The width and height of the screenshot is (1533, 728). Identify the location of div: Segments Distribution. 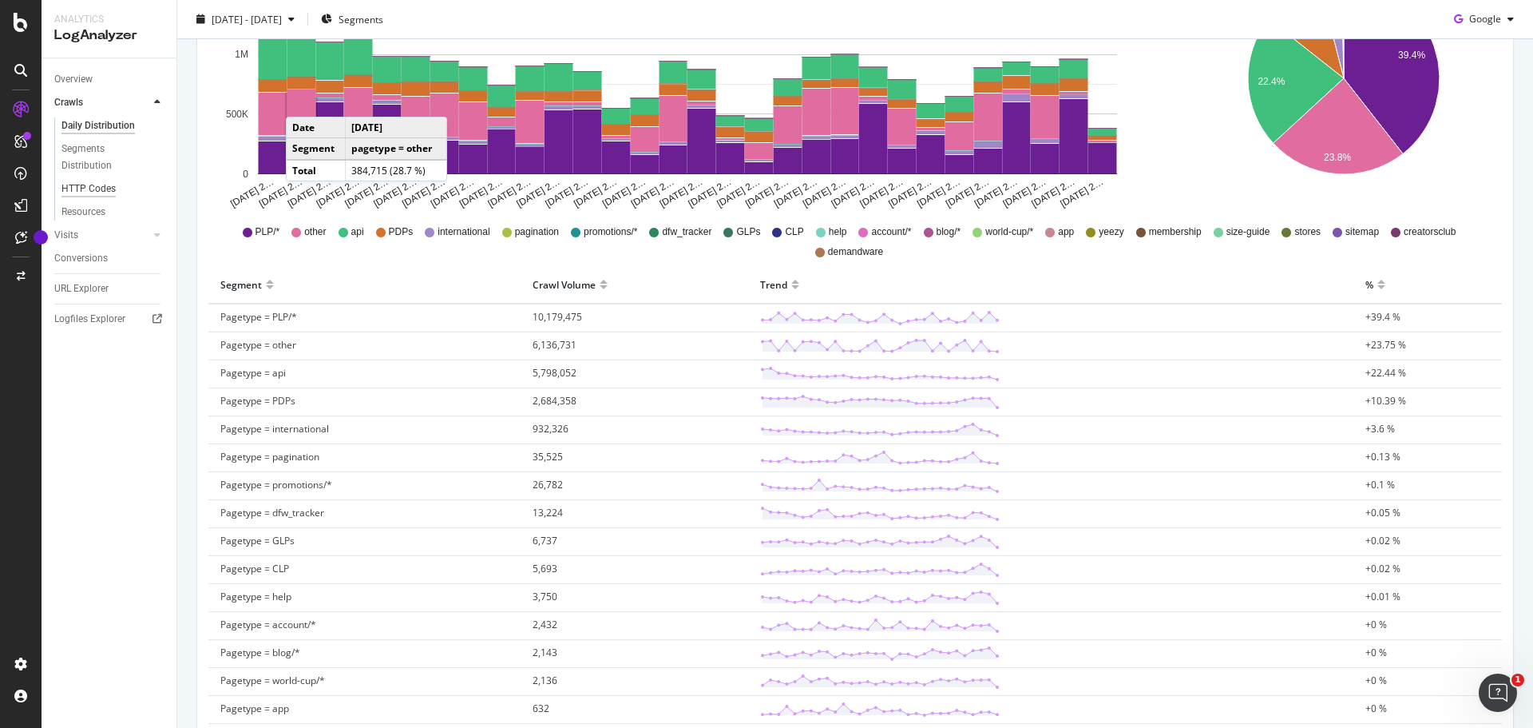
(105, 157).